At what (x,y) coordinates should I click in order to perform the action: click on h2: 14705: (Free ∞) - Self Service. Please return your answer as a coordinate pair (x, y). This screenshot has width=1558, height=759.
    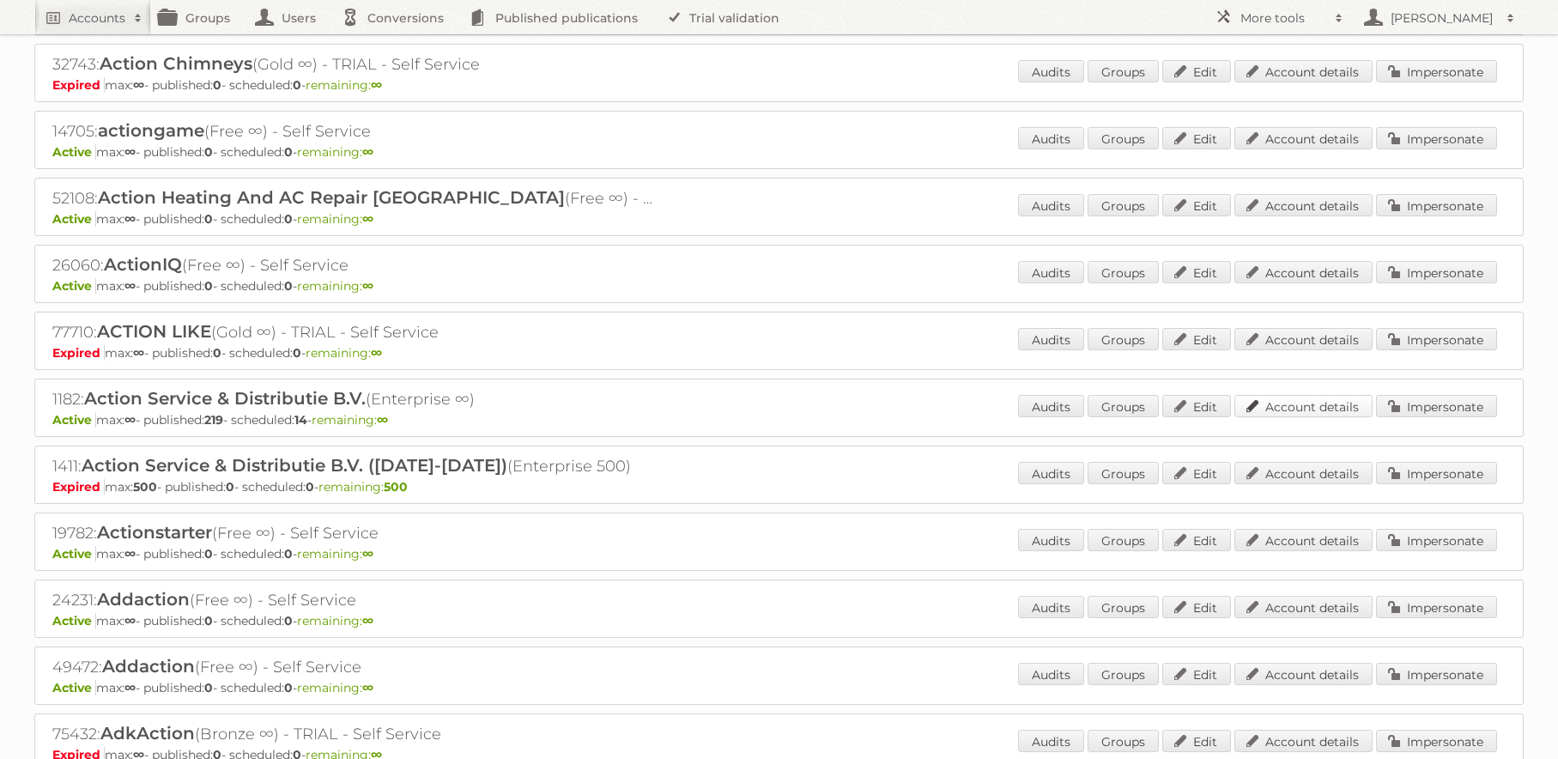
    Looking at the image, I should click on (353, 131).